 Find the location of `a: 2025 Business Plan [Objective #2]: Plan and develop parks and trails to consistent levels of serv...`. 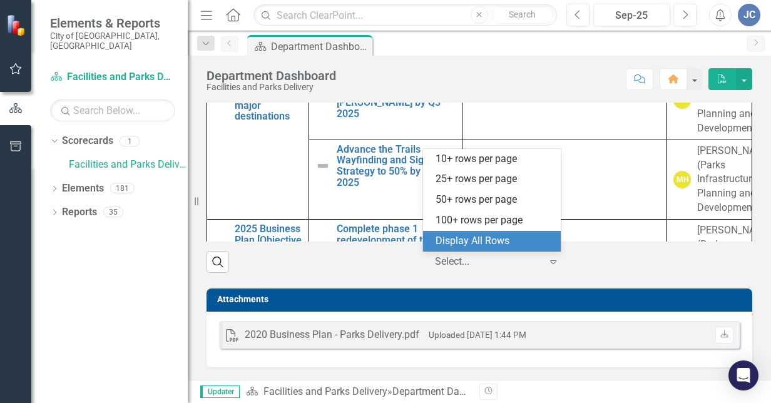

a: 2025 Business Plan [Objective #2]: Plan and develop parks and trails to consistent levels of serv... is located at coordinates (269, 301).